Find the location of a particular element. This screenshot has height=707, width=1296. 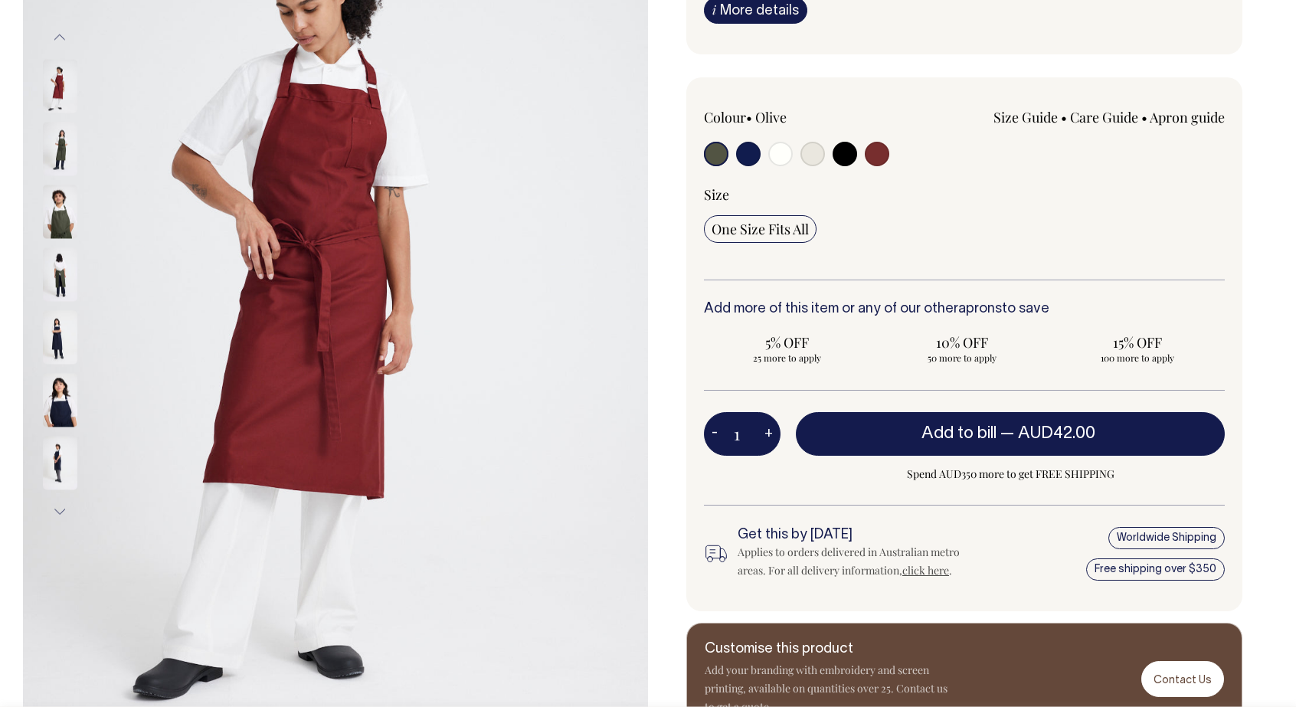

h6: Customise this product is located at coordinates (827, 649).